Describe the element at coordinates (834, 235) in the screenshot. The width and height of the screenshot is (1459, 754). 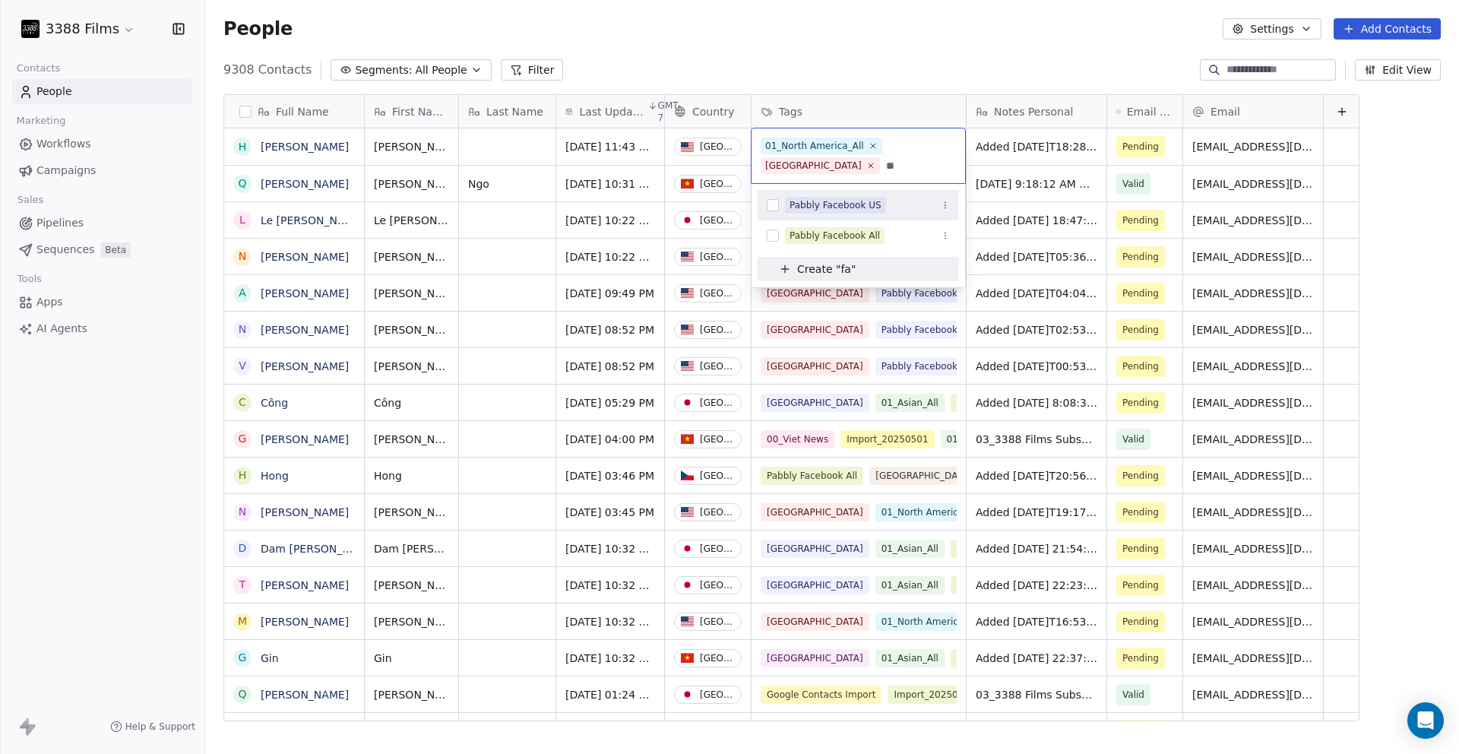
I see `div: Pabbly Facebook All` at that location.